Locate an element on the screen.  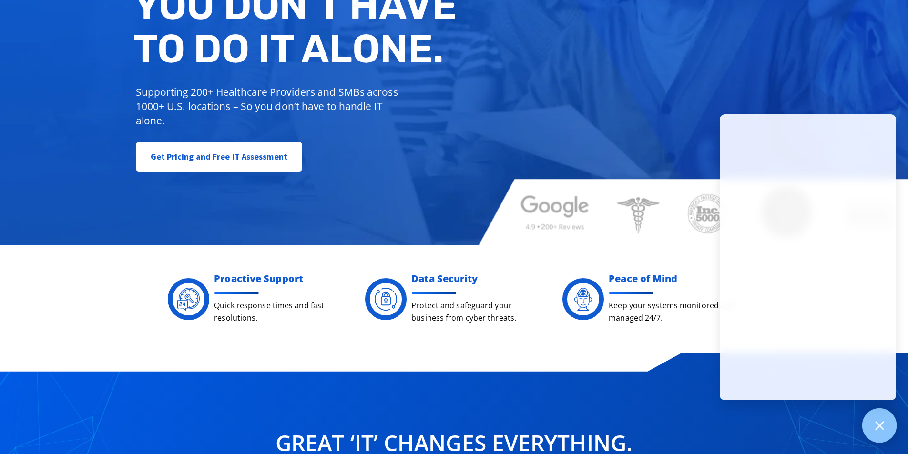
h2: Data Security is located at coordinates (475, 279).